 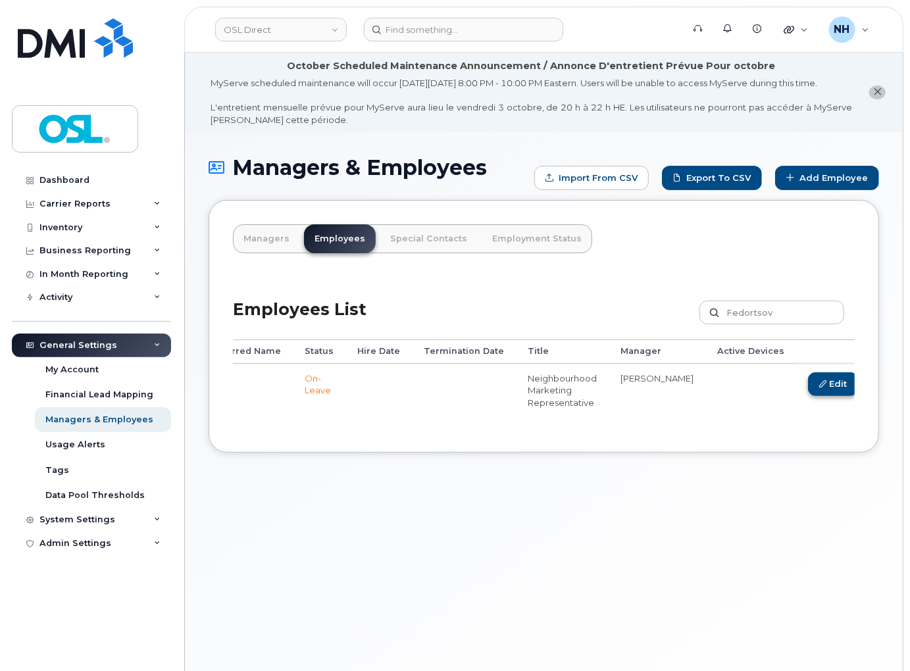 I want to click on th: Manager, so click(x=657, y=351).